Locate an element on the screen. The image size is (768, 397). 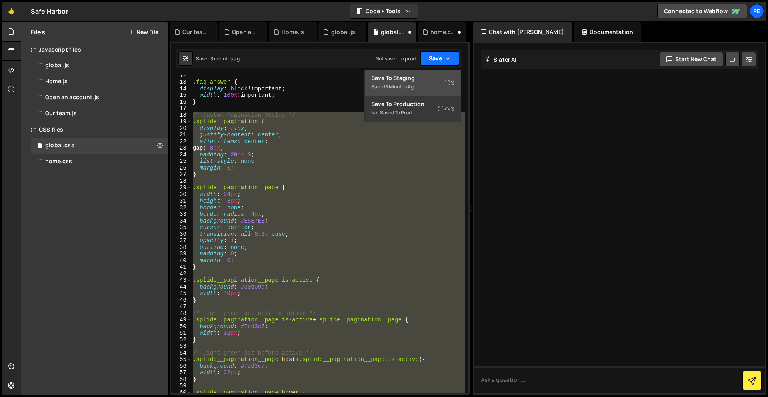
div: 28 is located at coordinates (181, 181).